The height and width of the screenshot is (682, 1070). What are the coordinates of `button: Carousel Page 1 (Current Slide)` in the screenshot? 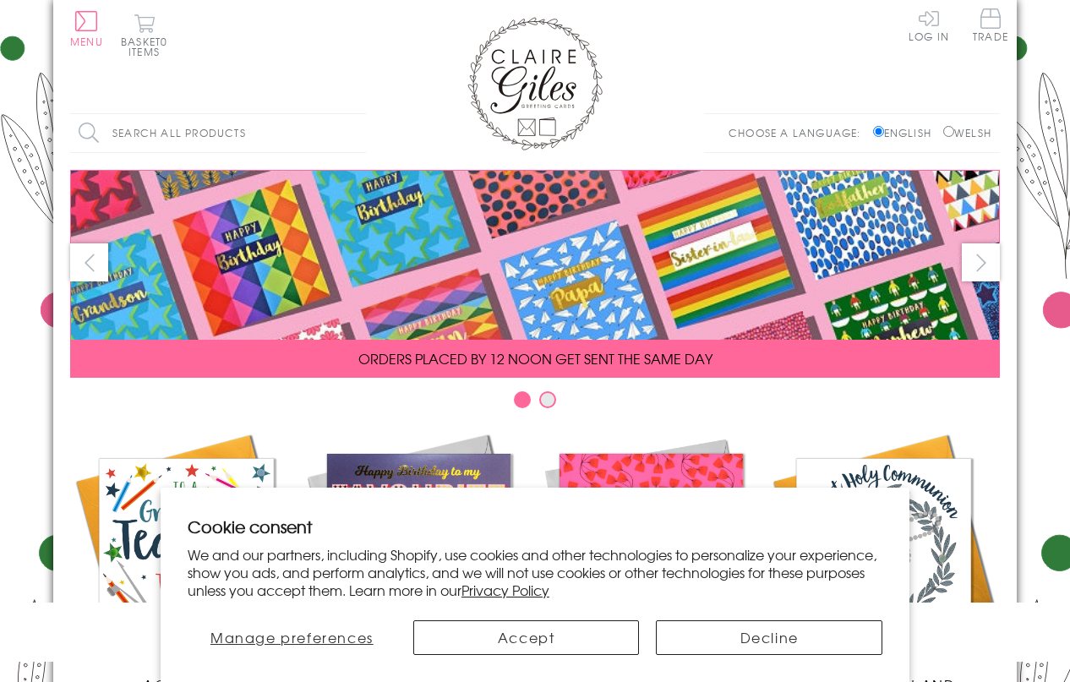 It's located at (522, 400).